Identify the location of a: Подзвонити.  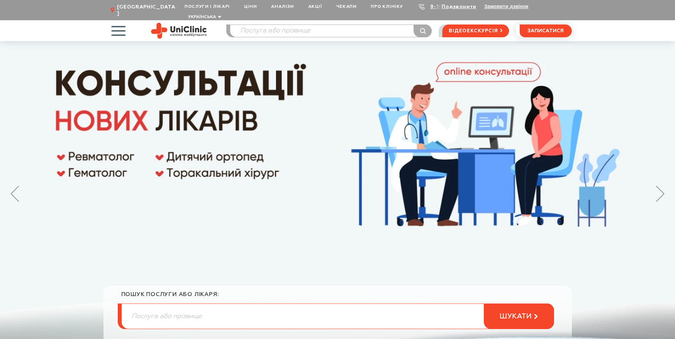
(459, 7).